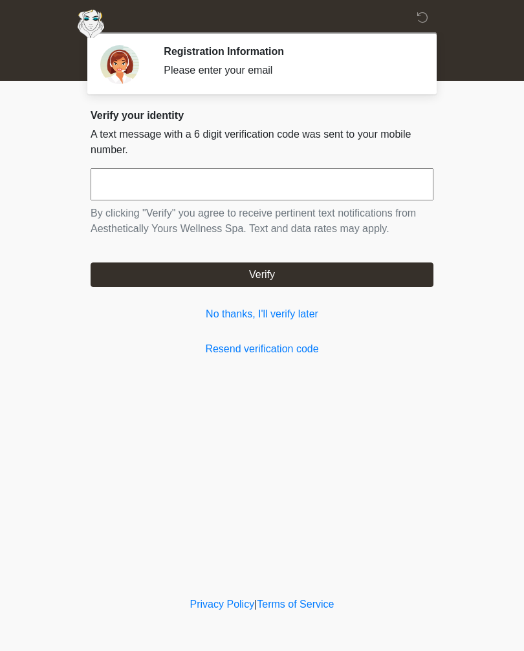 This screenshot has width=524, height=651. Describe the element at coordinates (288, 51) in the screenshot. I see `h2: Registration Information` at that location.